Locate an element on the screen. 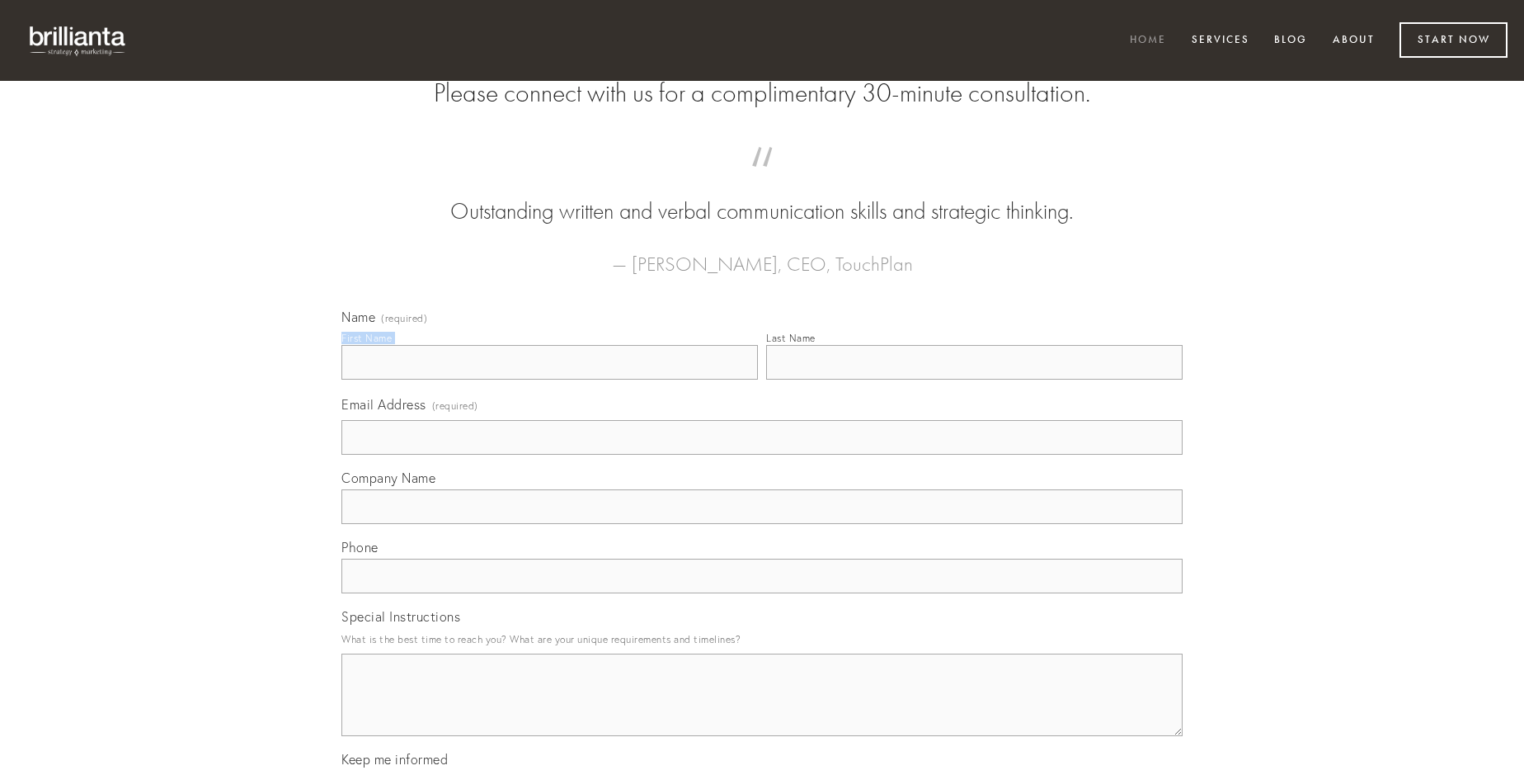 This screenshot has height=775, width=1524. span: Keep me informed is located at coordinates (394, 759).